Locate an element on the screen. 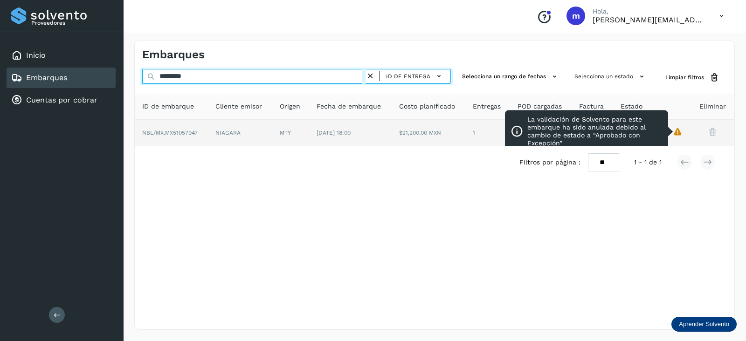 The height and width of the screenshot is (341, 746). span: Entregas is located at coordinates (487, 106).